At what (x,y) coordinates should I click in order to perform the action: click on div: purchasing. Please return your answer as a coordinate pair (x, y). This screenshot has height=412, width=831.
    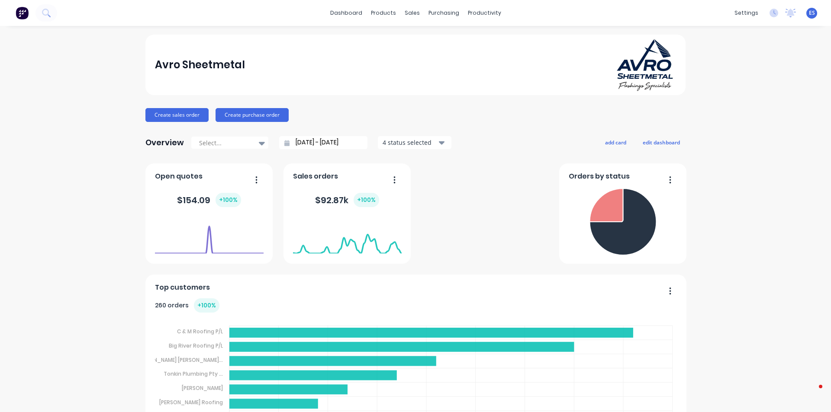
    Looking at the image, I should click on (444, 13).